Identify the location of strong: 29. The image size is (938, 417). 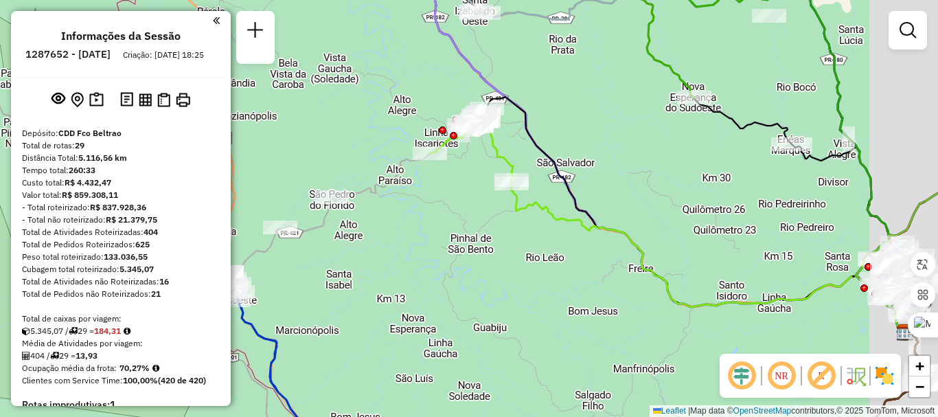
(80, 145).